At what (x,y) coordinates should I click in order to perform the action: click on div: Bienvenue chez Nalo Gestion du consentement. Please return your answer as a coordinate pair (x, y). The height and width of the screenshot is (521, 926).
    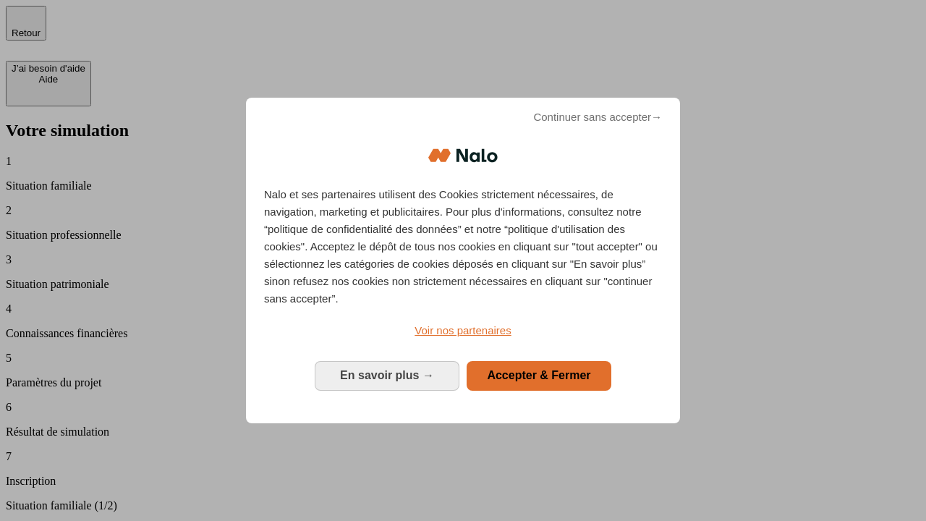
    Looking at the image, I should click on (463, 260).